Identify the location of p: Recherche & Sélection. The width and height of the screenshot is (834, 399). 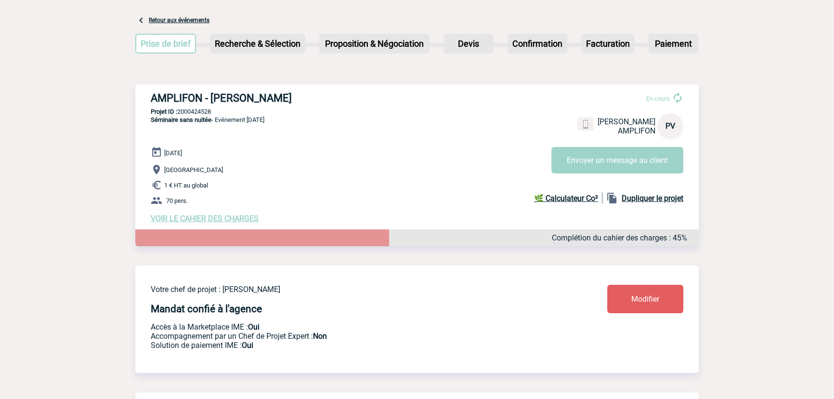
(258, 43).